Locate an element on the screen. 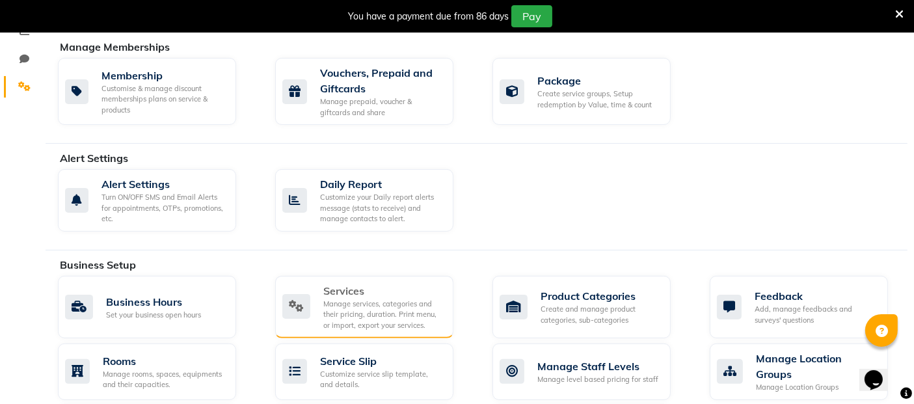 This screenshot has width=914, height=404. div: Customize your Daily report alerts message (stats to receive) and manage contacts to alert. is located at coordinates (381, 208).